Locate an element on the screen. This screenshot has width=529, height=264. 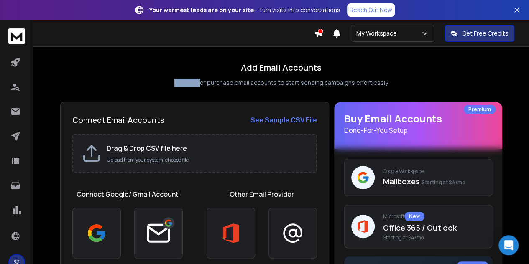
div: Open Intercom Messenger is located at coordinates (508, 245).